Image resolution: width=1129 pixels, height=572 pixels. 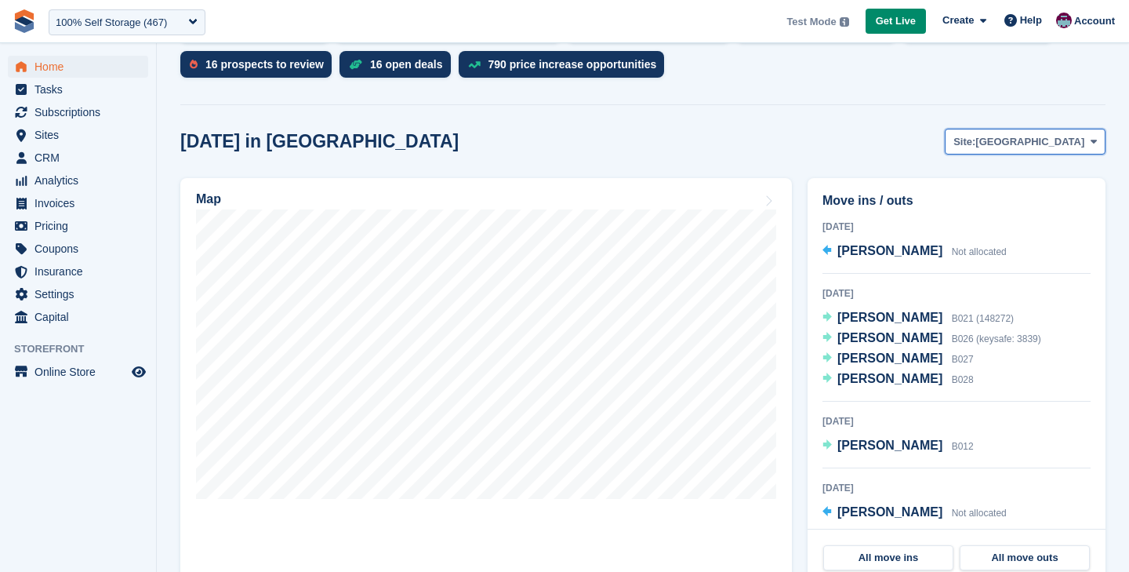 What do you see at coordinates (82, 226) in the screenshot?
I see `span: Pricing` at bounding box center [82, 226].